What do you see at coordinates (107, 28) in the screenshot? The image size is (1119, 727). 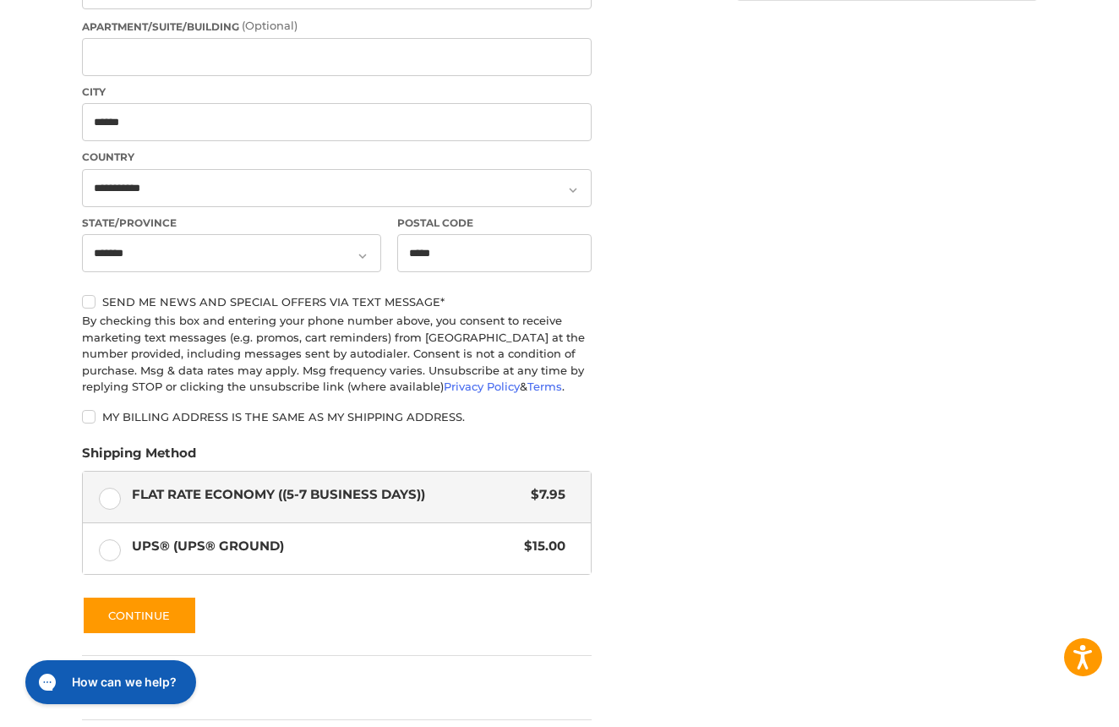 I see `h1: How can we help?` at bounding box center [107, 28].